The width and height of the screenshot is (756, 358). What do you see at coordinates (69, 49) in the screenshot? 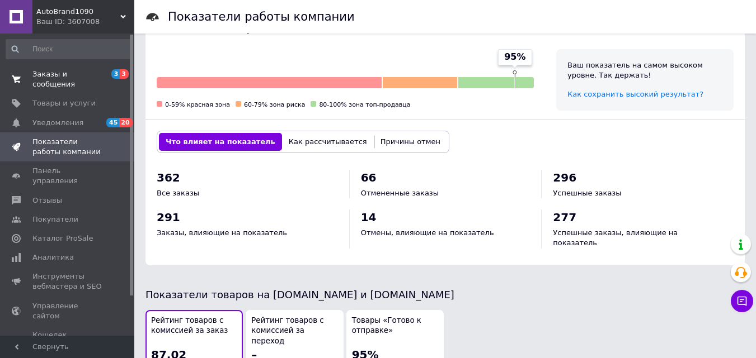
I see `input: Поиск` at bounding box center [69, 49].